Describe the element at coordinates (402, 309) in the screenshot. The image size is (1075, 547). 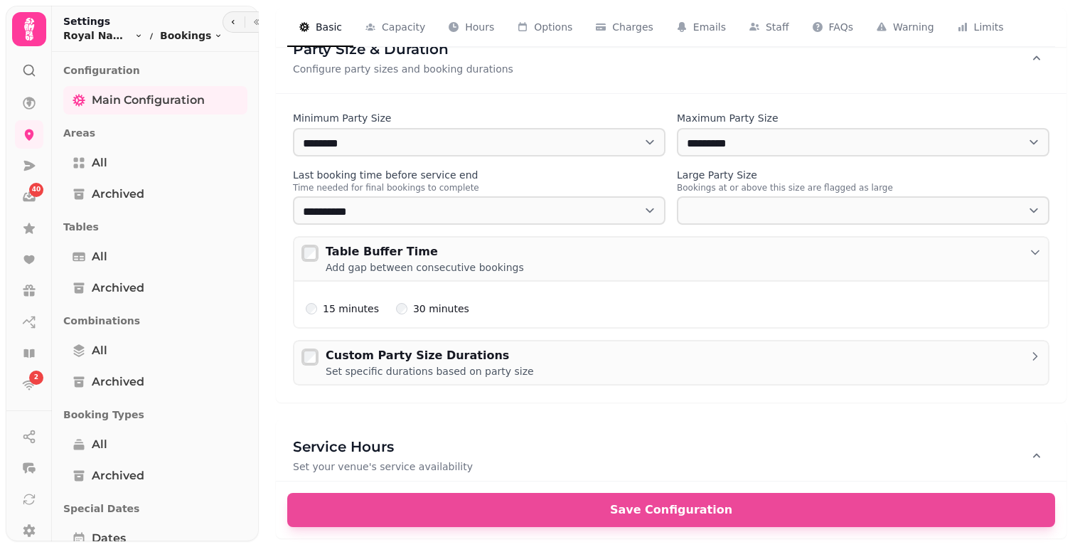
I see `input: 30 minutes` at that location.